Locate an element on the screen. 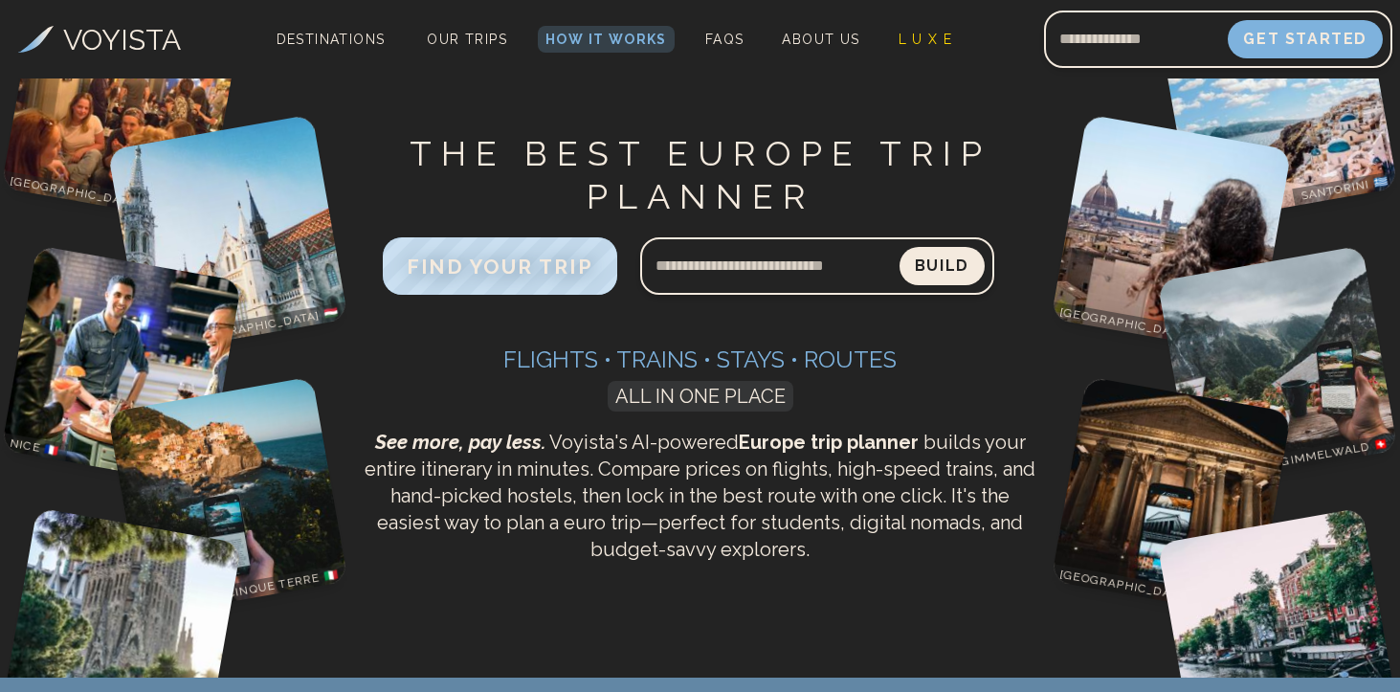  button: Build is located at coordinates (942, 266).